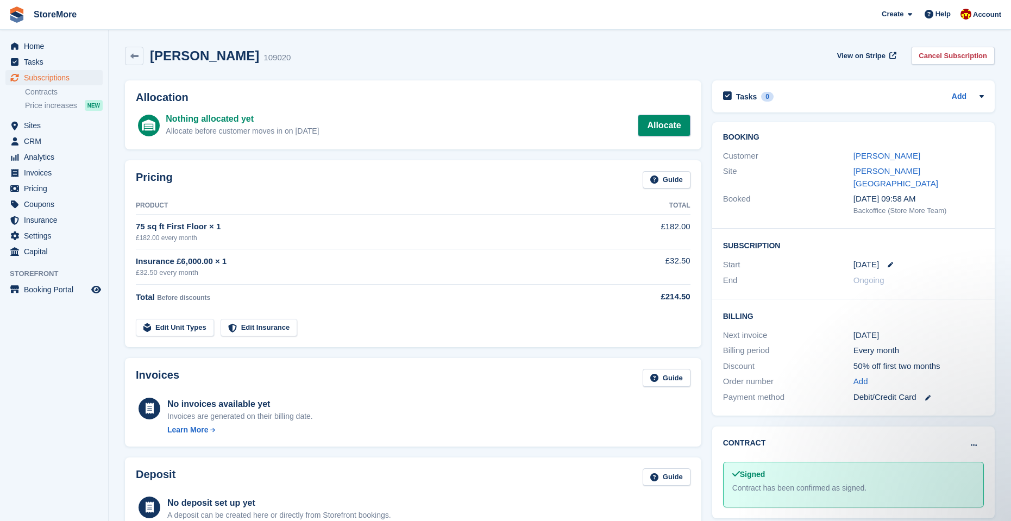  Describe the element at coordinates (853, 474) in the screenshot. I see `div: Signed` at that location.